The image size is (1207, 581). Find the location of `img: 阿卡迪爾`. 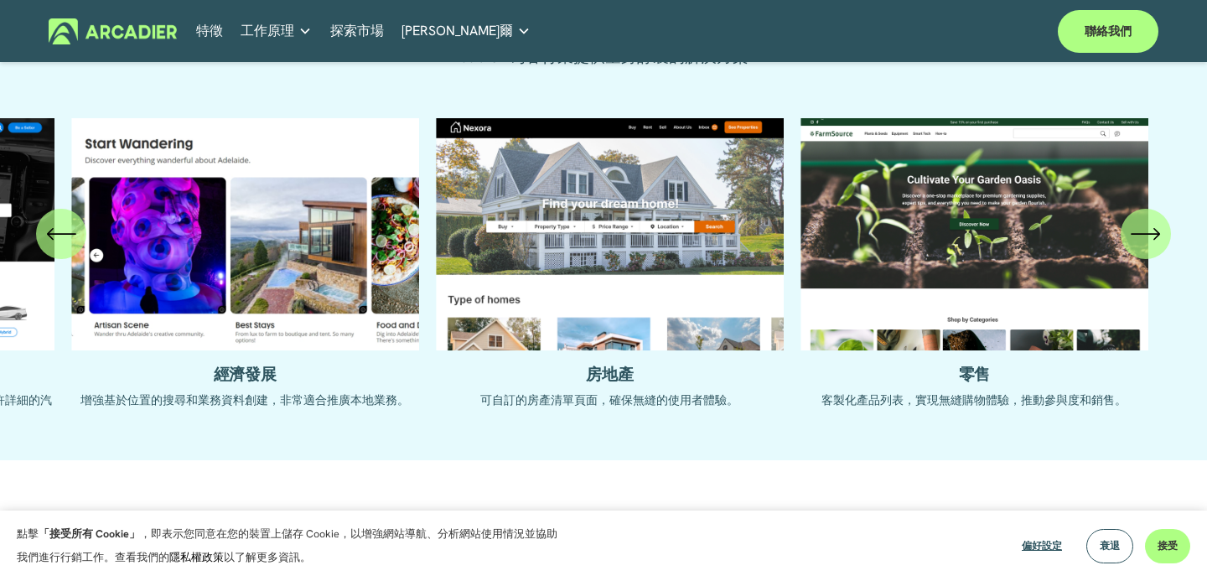

img: 阿卡迪爾 is located at coordinates (112, 31).